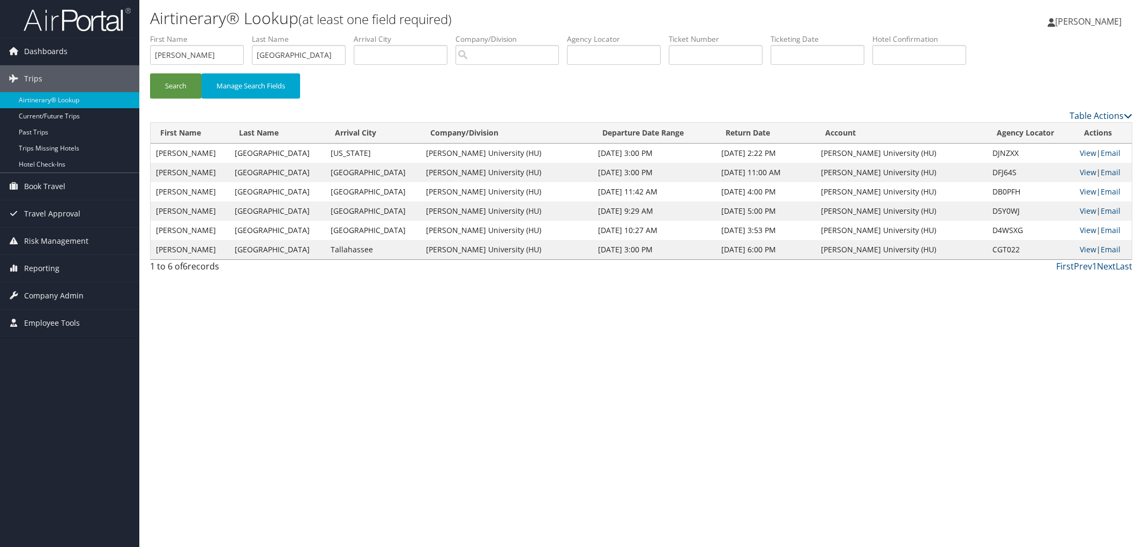 Image resolution: width=1143 pixels, height=547 pixels. What do you see at coordinates (1030, 211) in the screenshot?
I see `td: D5Y0WJ` at bounding box center [1030, 211].